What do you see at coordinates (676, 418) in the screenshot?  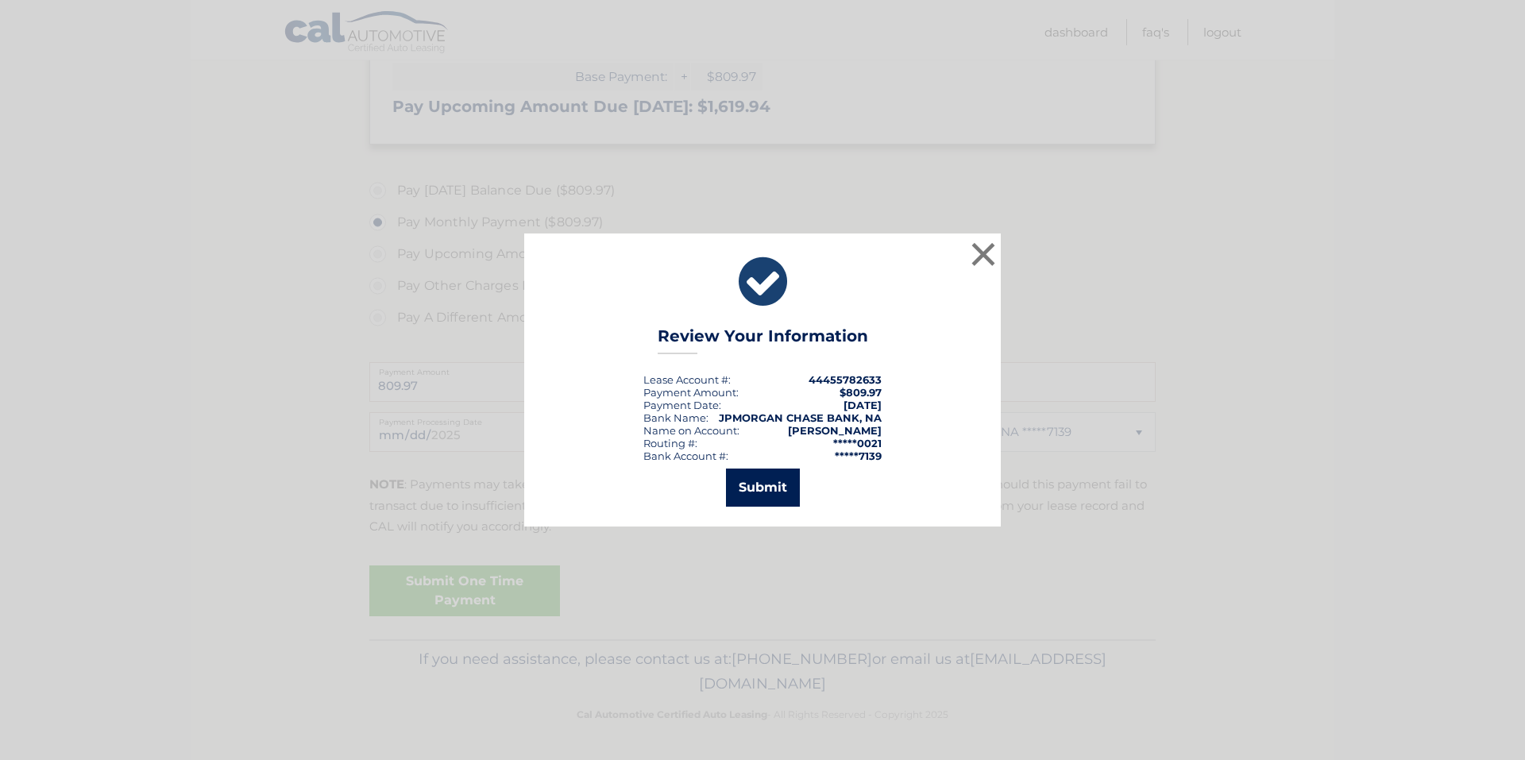 I see `div: Bank Name:` at bounding box center [676, 418].